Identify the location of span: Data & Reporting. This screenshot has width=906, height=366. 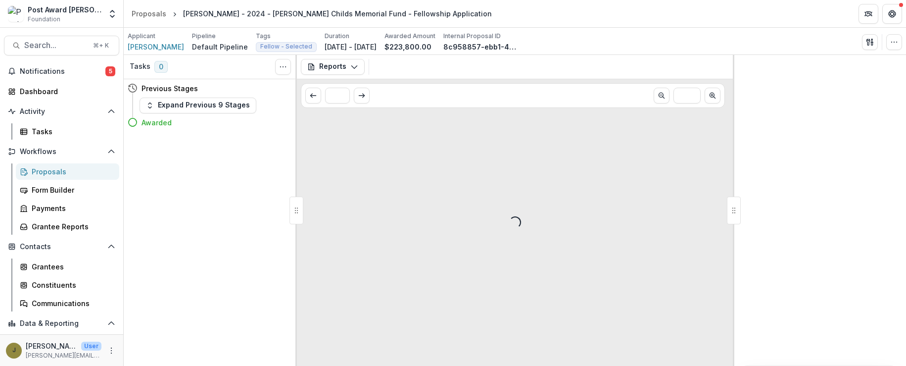
(61, 323).